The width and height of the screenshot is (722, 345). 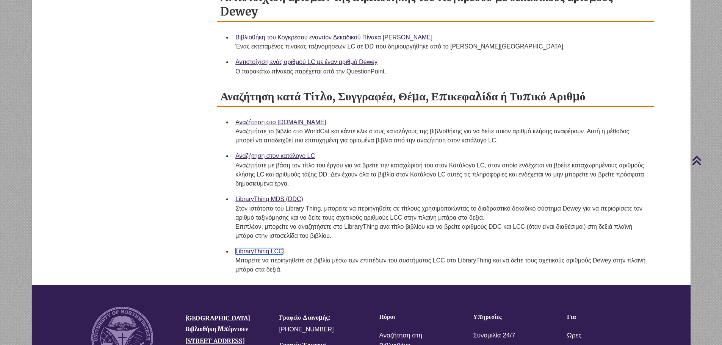 I want to click on font: Αναζητήστε με βάση τον τίτλο του έργου για να βρείτε την καταχώρισή του στον Κατάλογο LC, στον οπ..., so click(x=439, y=174).